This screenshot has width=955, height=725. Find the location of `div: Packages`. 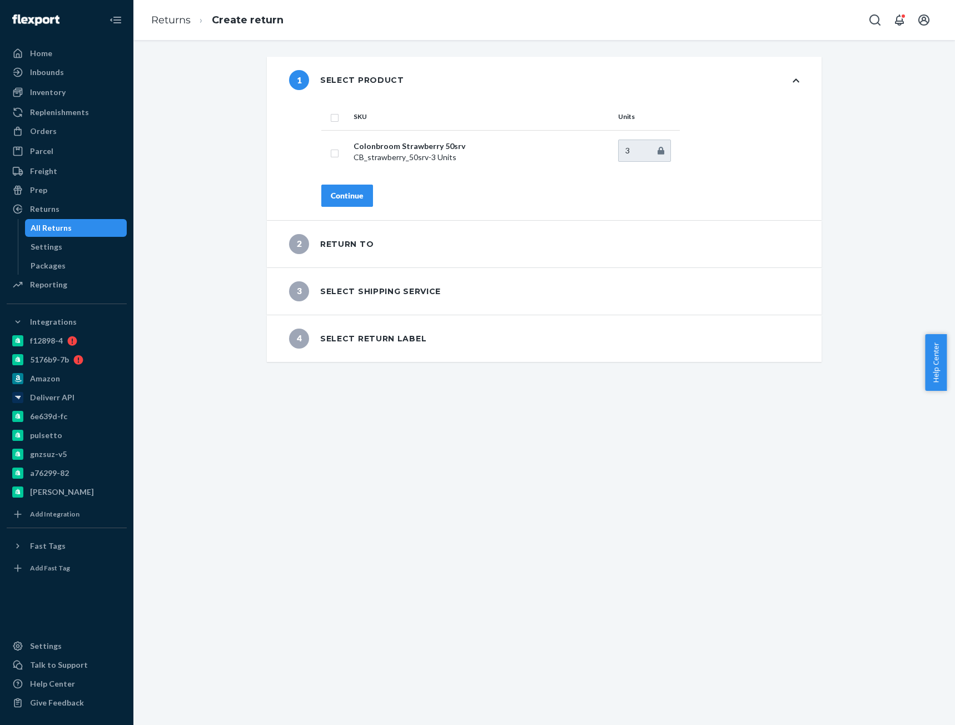

div: Packages is located at coordinates (48, 266).